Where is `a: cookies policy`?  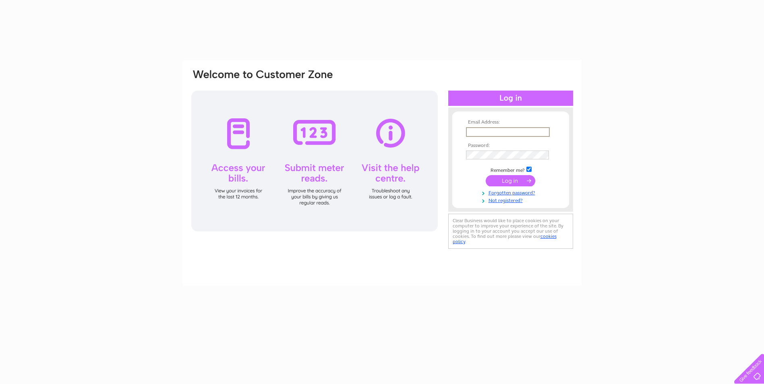 a: cookies policy is located at coordinates (505, 239).